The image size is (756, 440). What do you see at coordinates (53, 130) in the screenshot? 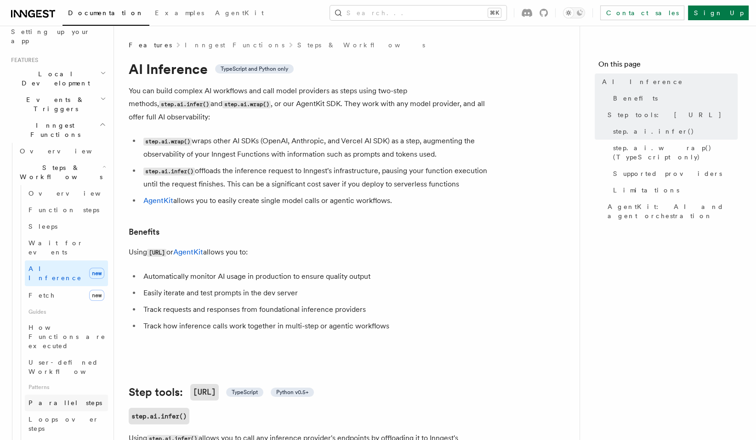
I see `span: Inngest Functions` at bounding box center [53, 130].